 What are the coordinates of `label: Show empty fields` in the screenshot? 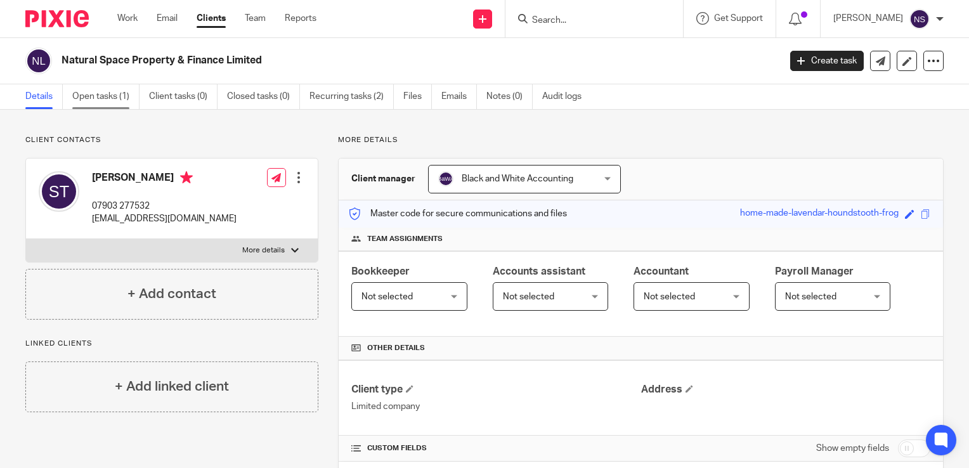 It's located at (852, 448).